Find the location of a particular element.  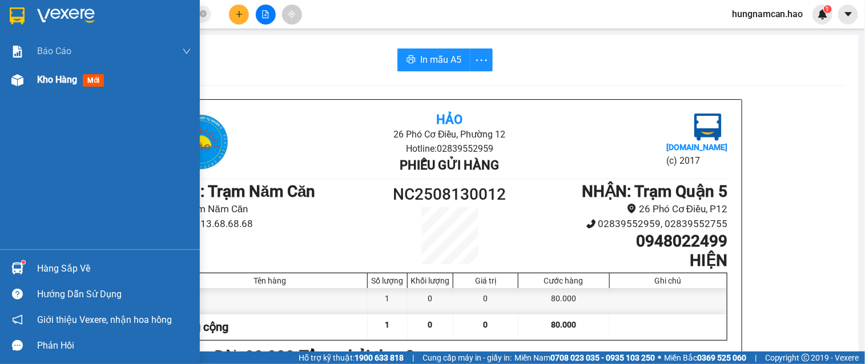

span: 80.000 is located at coordinates (564, 325).